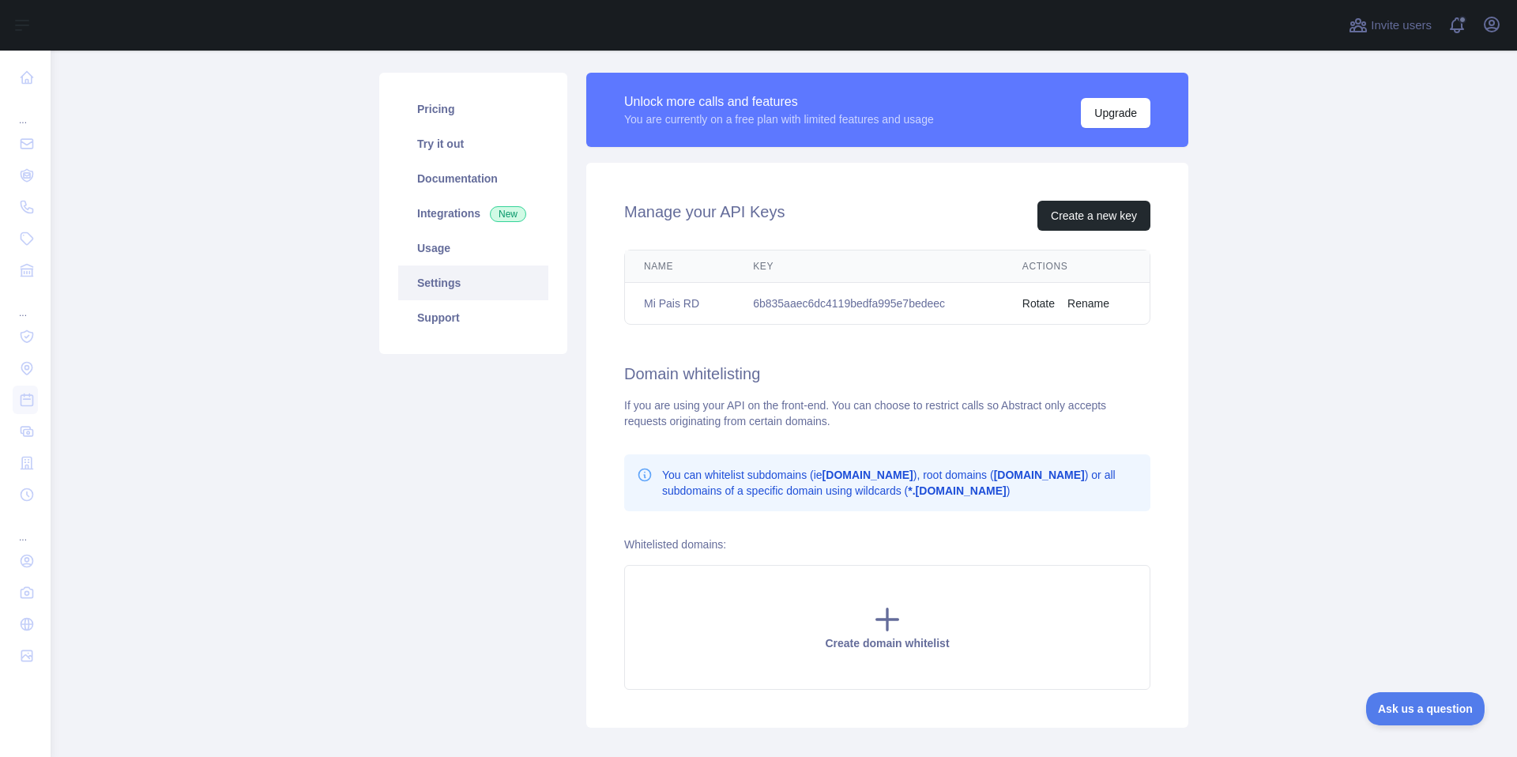 This screenshot has width=1517, height=757. Describe the element at coordinates (886, 643) in the screenshot. I see `span: Create domain whitelist` at that location.